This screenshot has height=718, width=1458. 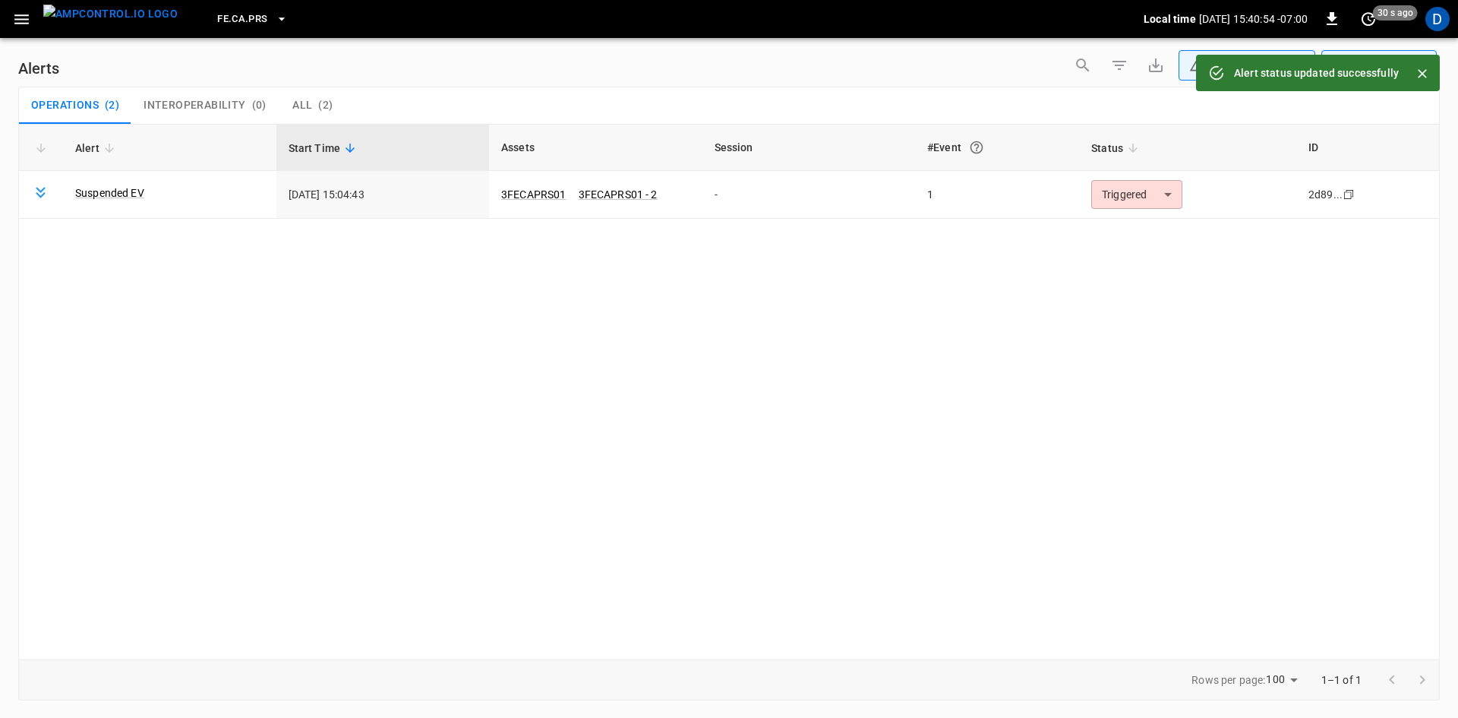 I want to click on div: 2d89..., so click(x=1325, y=194).